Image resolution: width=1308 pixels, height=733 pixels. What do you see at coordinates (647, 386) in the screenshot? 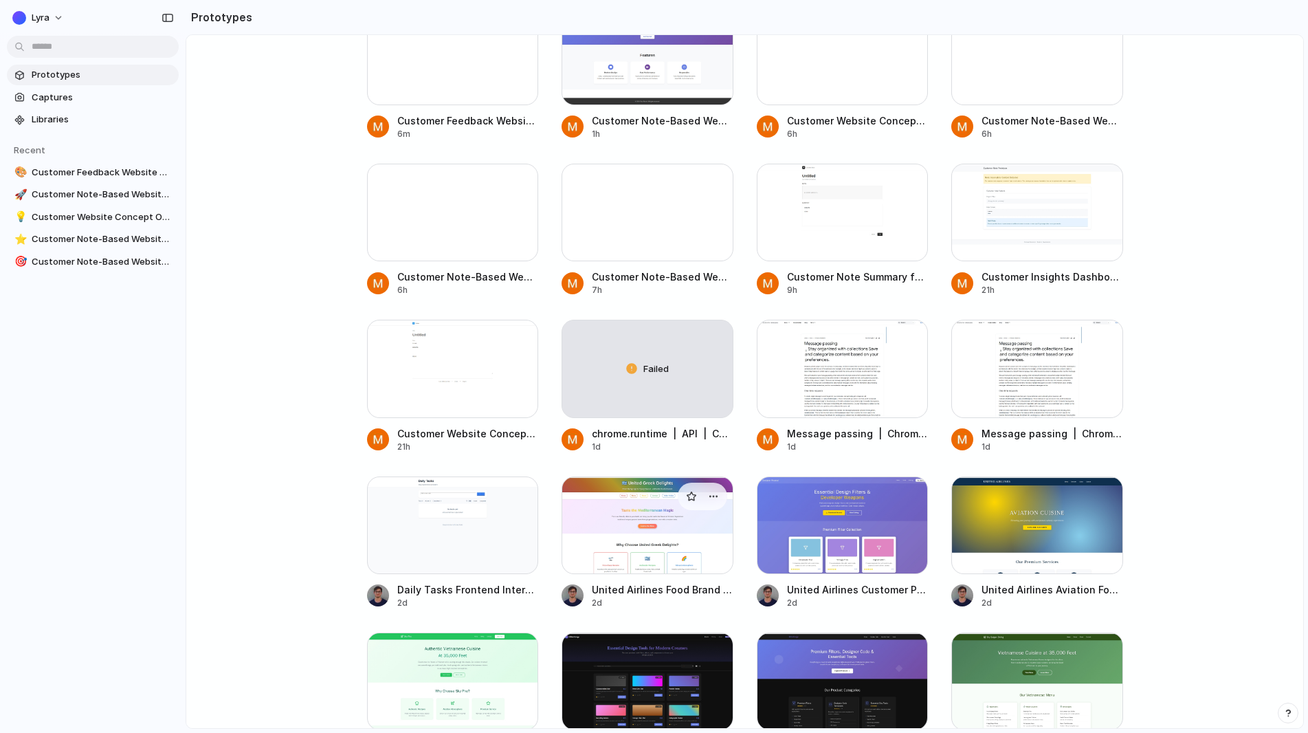
I see `a: Failedchrome.runtime | API | Chrome for Developers1d` at bounding box center [647, 386].